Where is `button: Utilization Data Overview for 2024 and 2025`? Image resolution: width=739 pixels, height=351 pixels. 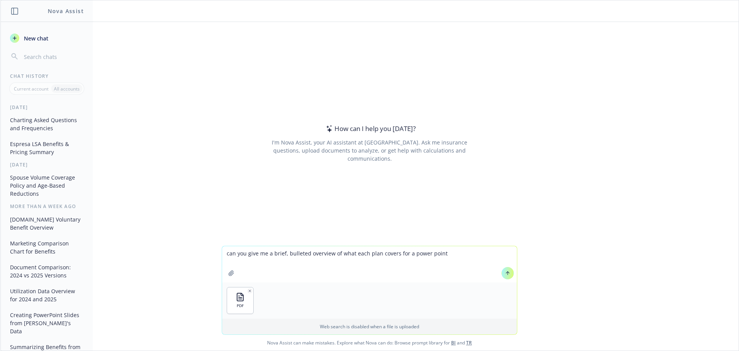 button: Utilization Data Overview for 2024 and 2025 is located at coordinates (47, 295).